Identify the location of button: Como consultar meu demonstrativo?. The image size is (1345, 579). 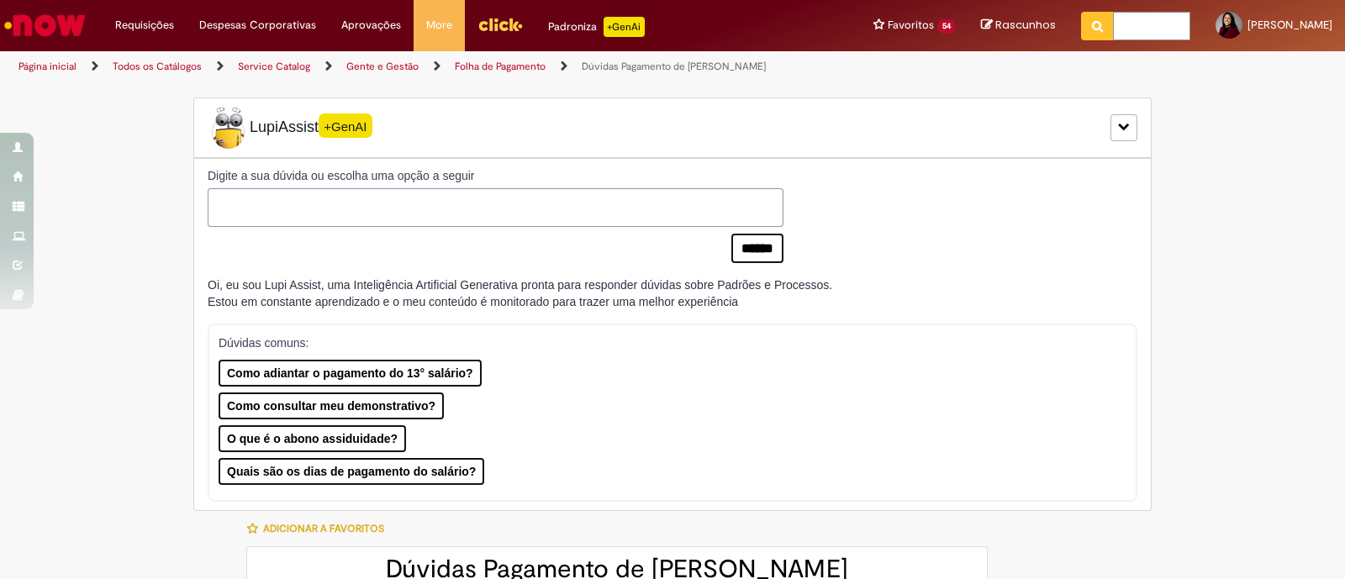
(331, 406).